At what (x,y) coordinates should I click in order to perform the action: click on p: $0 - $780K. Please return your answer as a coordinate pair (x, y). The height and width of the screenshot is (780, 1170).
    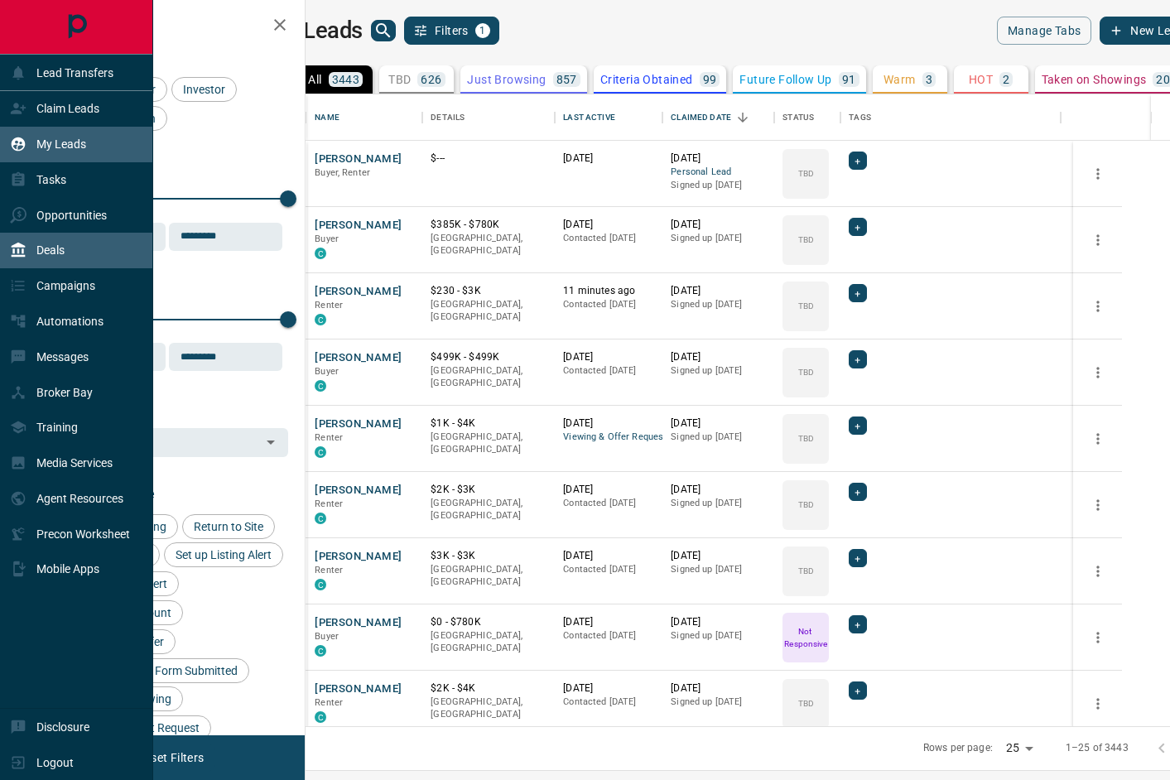
    Looking at the image, I should click on (489, 622).